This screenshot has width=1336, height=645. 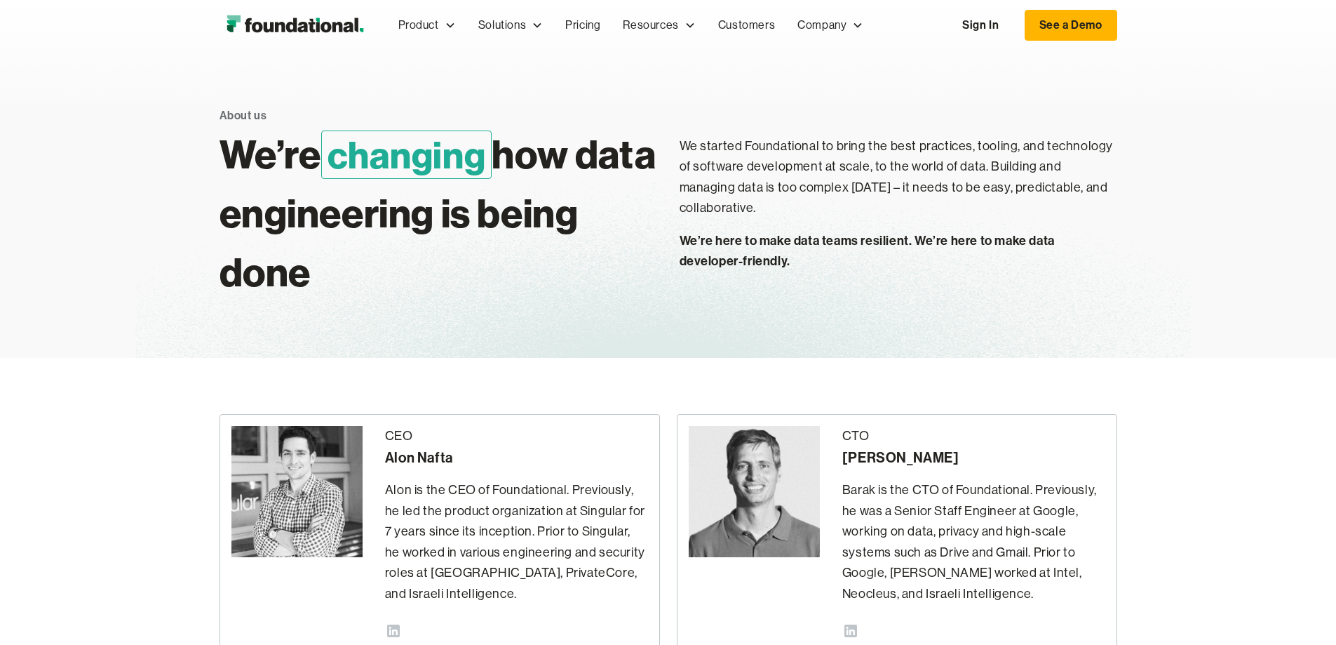 What do you see at coordinates (243, 116) in the screenshot?
I see `div: About us` at bounding box center [243, 116].